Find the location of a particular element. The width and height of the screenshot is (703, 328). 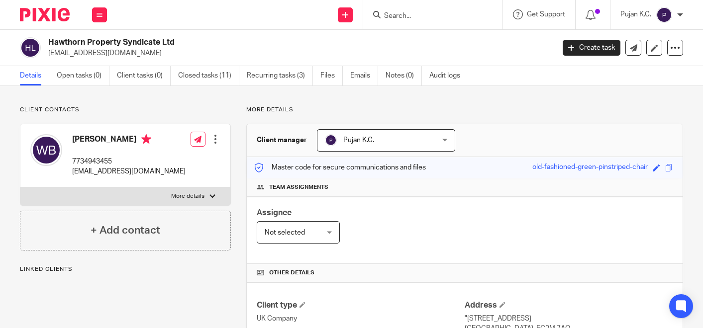

a: Client tasks (0) is located at coordinates (144, 76).